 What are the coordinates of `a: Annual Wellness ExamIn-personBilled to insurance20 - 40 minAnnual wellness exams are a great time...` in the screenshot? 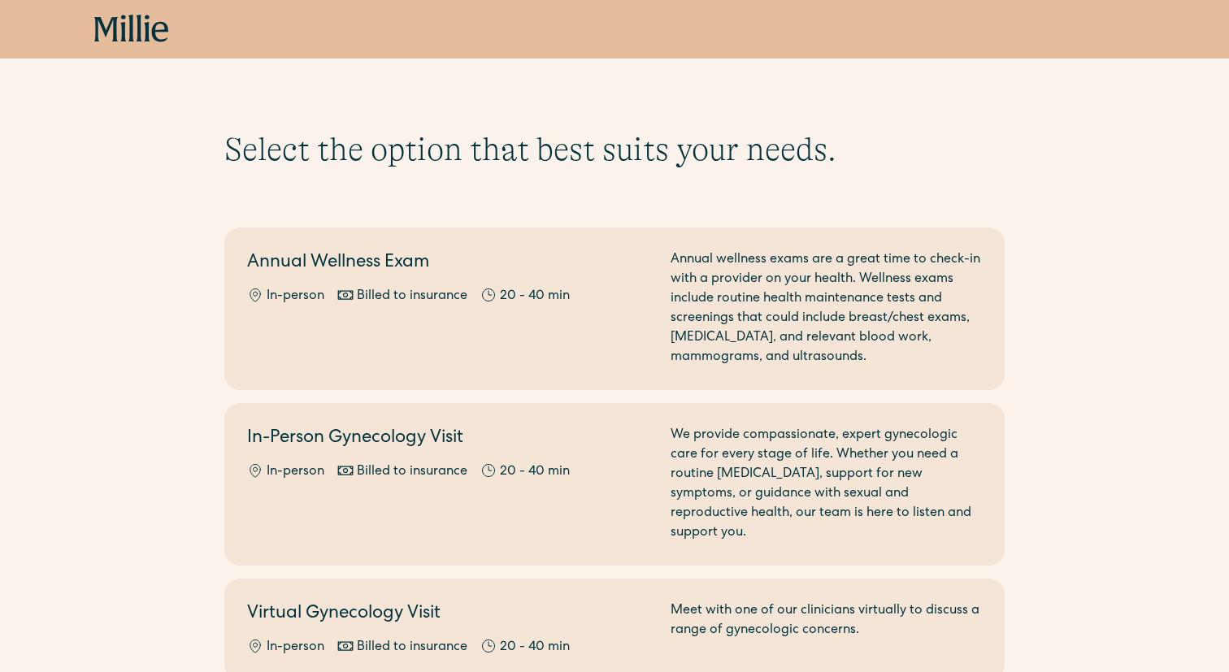 It's located at (615, 309).